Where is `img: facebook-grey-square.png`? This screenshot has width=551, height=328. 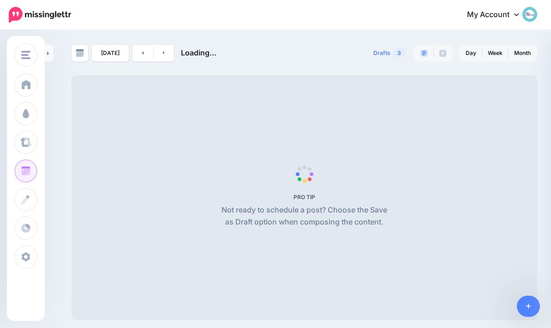
img: facebook-grey-square.png is located at coordinates (443, 53).